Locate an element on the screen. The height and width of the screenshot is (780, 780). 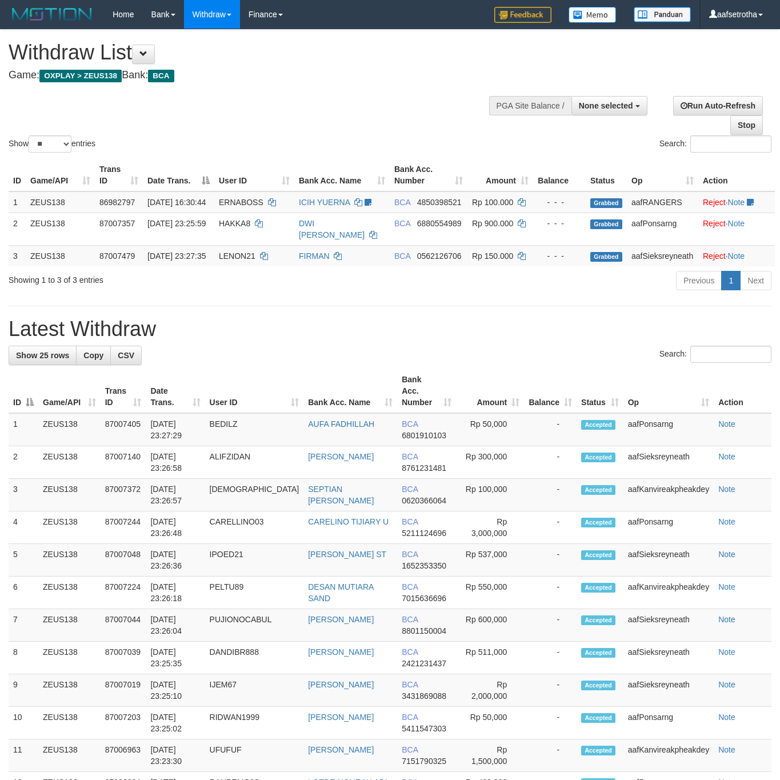
th: Trans ID: activate to sort column ascending is located at coordinates (119, 175).